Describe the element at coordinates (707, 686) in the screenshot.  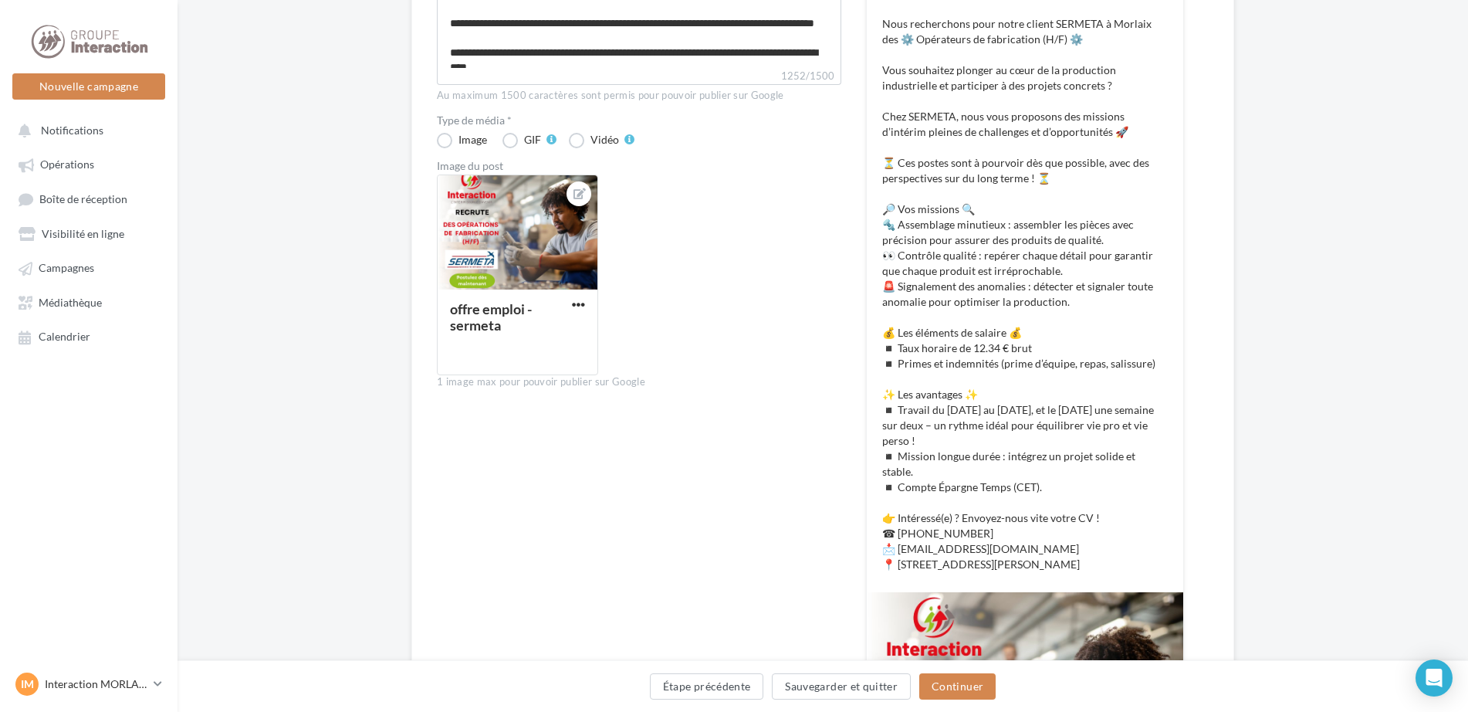
I see `button: Étape précédente` at that location.